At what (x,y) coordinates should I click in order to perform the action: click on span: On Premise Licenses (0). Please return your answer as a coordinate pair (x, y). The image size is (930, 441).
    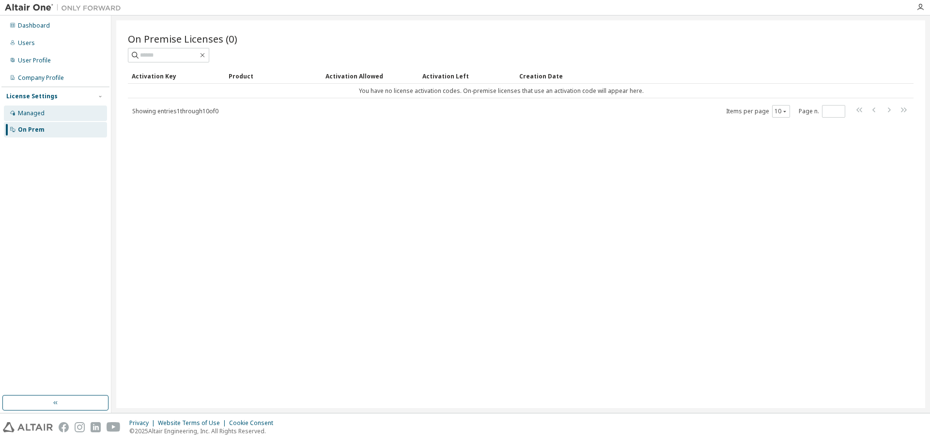
    Looking at the image, I should click on (183, 39).